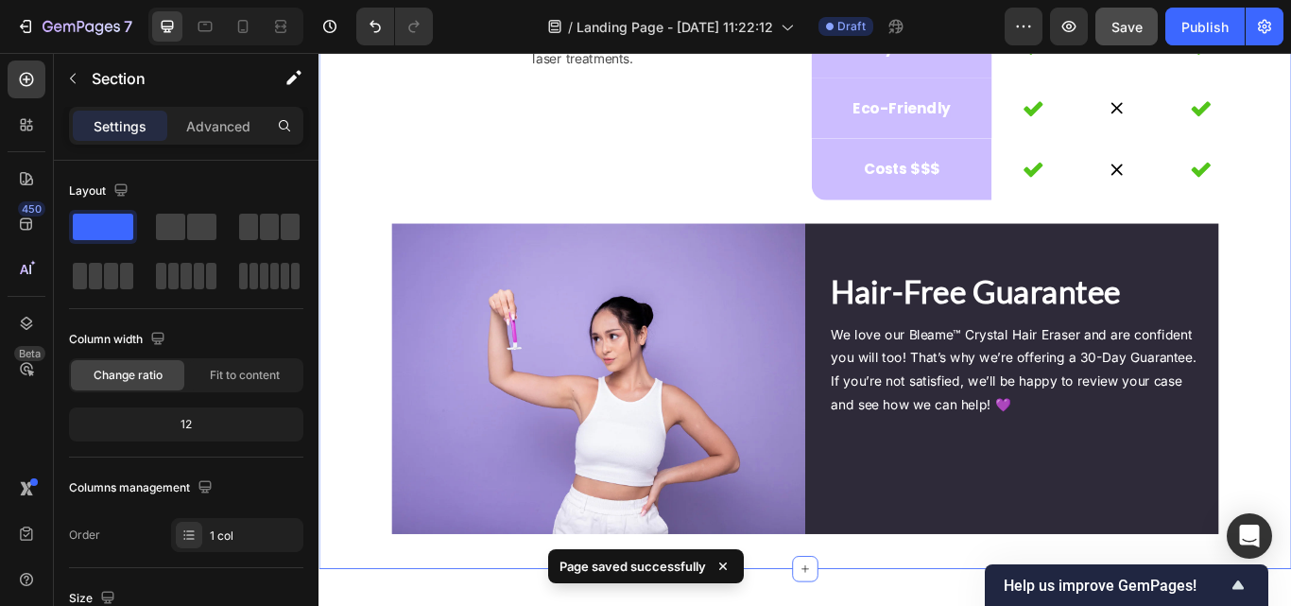 The image size is (1291, 606). I want to click on p: We love our Bleame™ Crystal Hair Eraser and are confident you will too! That’s why we’re offering..., so click(814, 369).